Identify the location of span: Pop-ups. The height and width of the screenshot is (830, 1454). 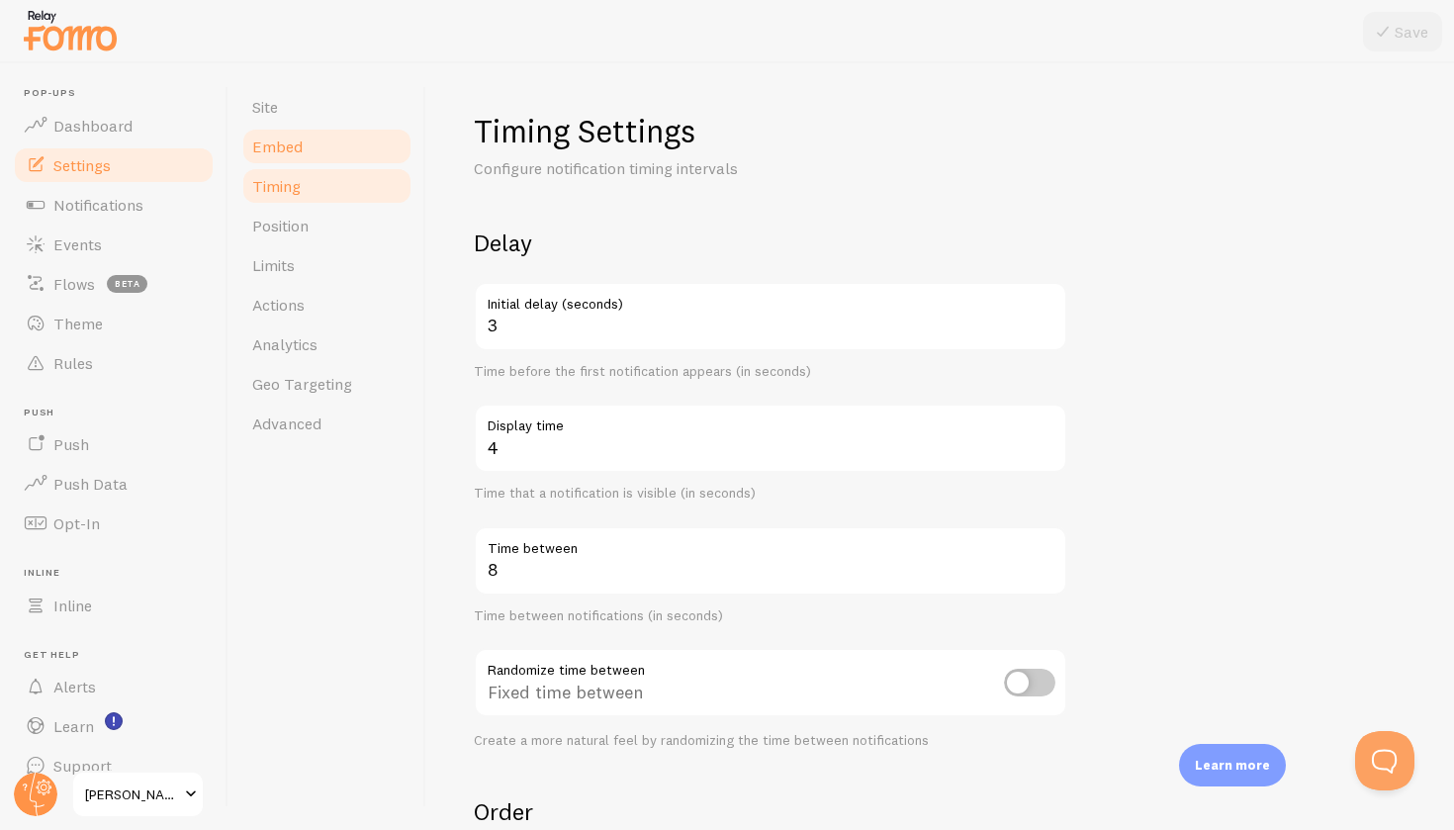
(120, 93).